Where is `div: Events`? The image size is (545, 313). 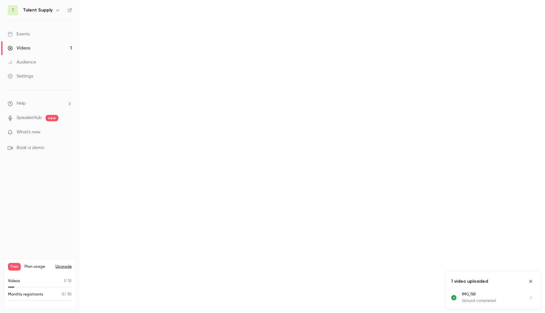 div: Events is located at coordinates (18, 34).